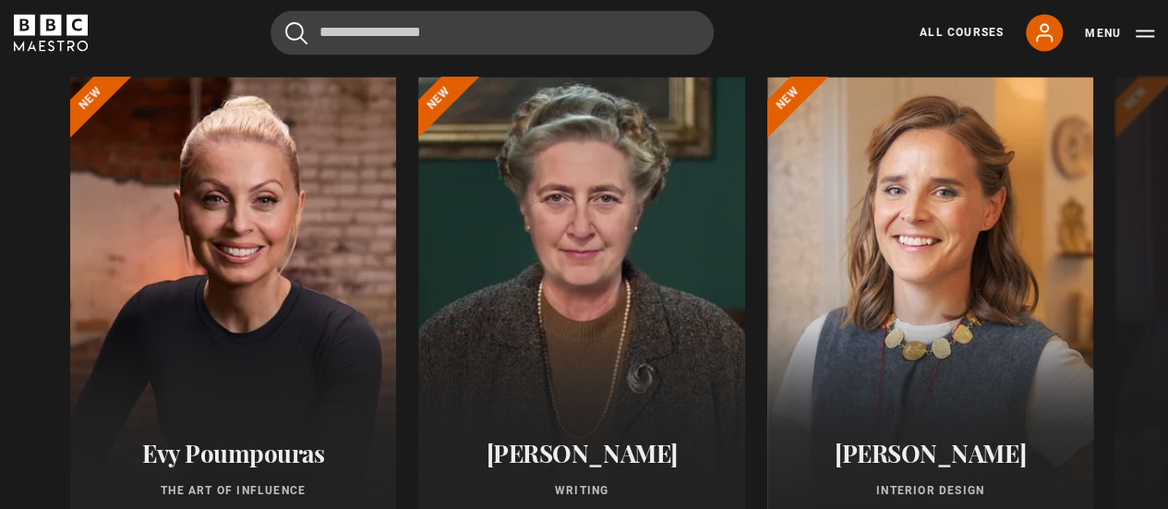 This screenshot has height=509, width=1168. What do you see at coordinates (581, 489) in the screenshot?
I see `p: Writing` at bounding box center [581, 489].